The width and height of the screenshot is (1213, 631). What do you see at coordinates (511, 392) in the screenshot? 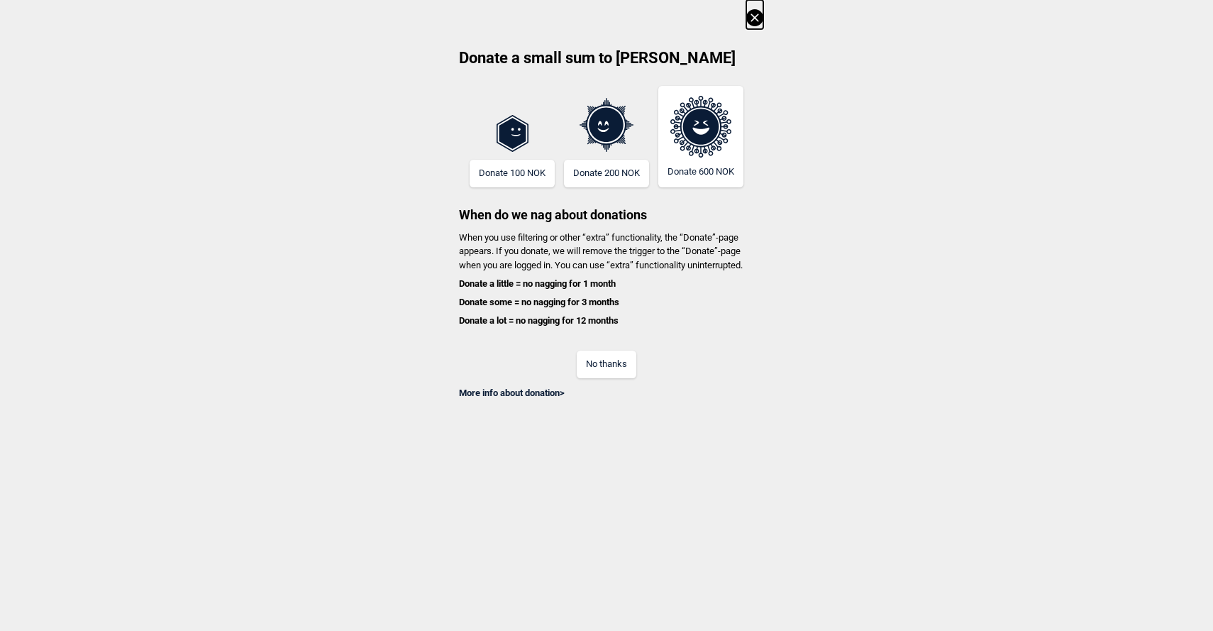
I see `a: More info about donation>` at bounding box center [511, 392].